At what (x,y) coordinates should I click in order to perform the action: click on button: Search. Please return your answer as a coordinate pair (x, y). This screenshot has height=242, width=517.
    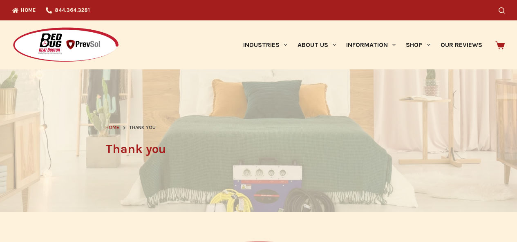
    Looking at the image, I should click on (501, 10).